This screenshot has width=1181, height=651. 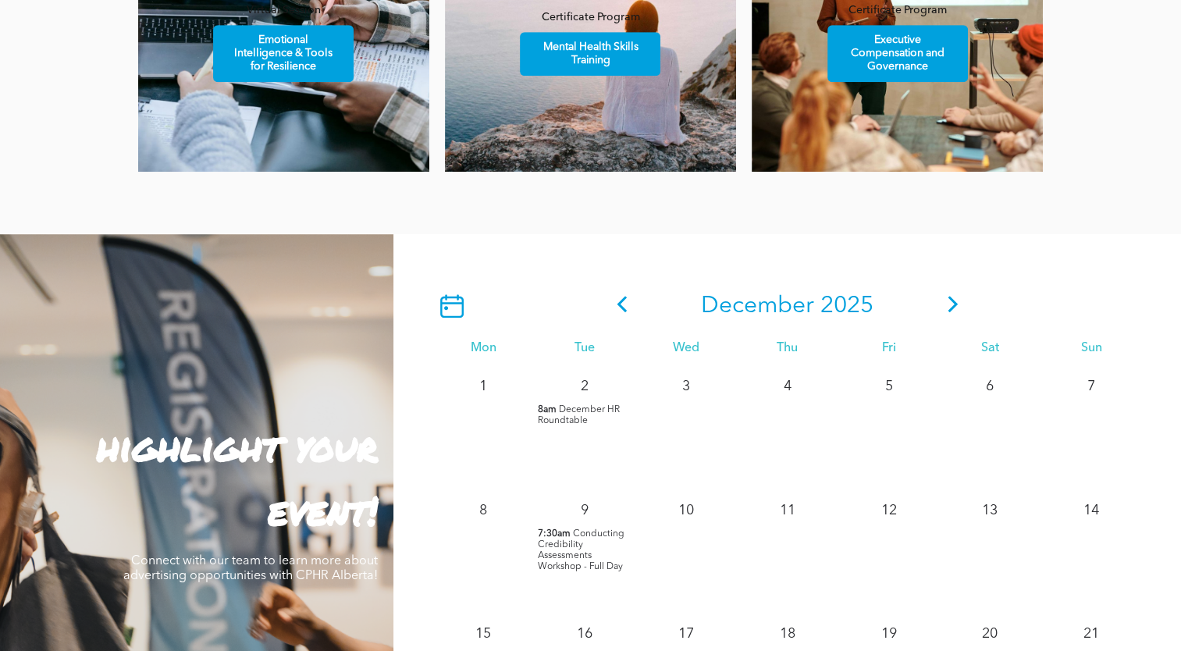 What do you see at coordinates (585, 634) in the screenshot?
I see `p: 16` at bounding box center [585, 634].